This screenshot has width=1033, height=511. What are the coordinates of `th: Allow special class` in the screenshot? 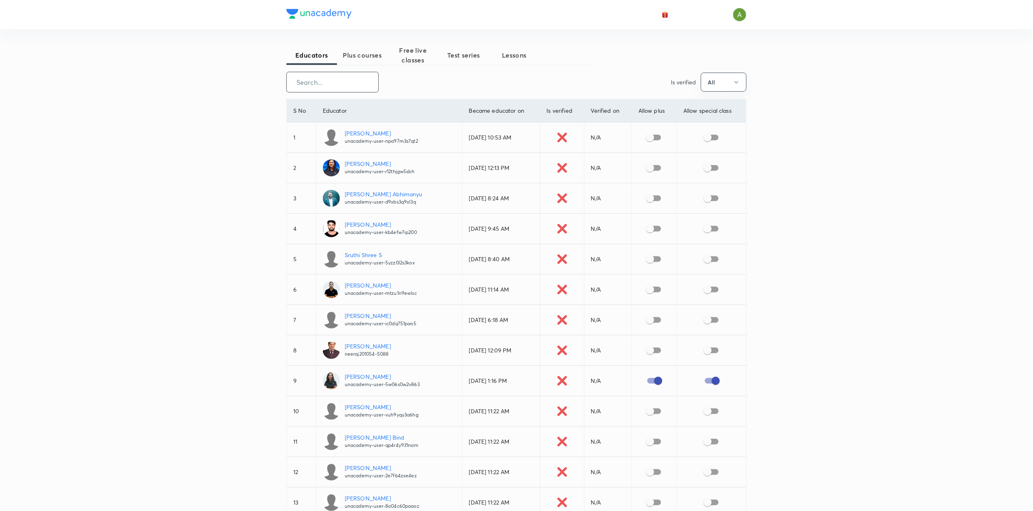 It's located at (712, 111).